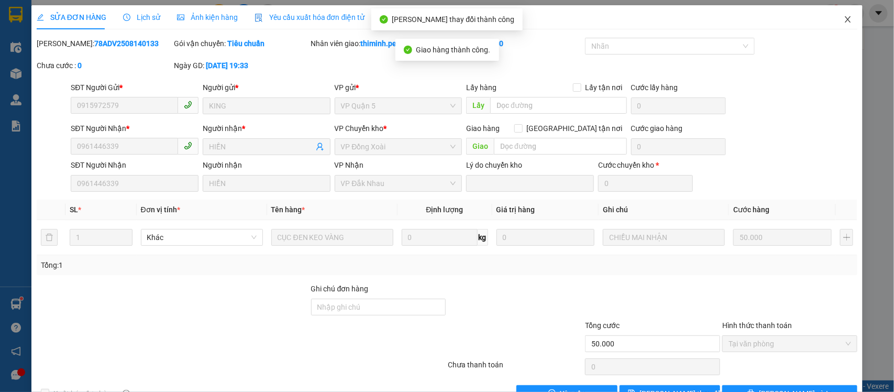 The width and height of the screenshot is (894, 392). Describe the element at coordinates (516, 209) in the screenshot. I see `span: Giá trị hàng` at that location.